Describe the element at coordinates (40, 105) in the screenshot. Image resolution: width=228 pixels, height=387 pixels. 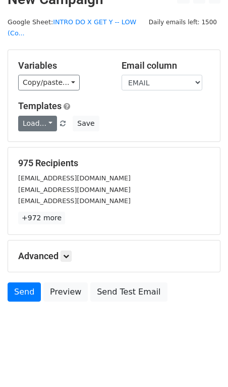
I see `a: Templates` at that location.